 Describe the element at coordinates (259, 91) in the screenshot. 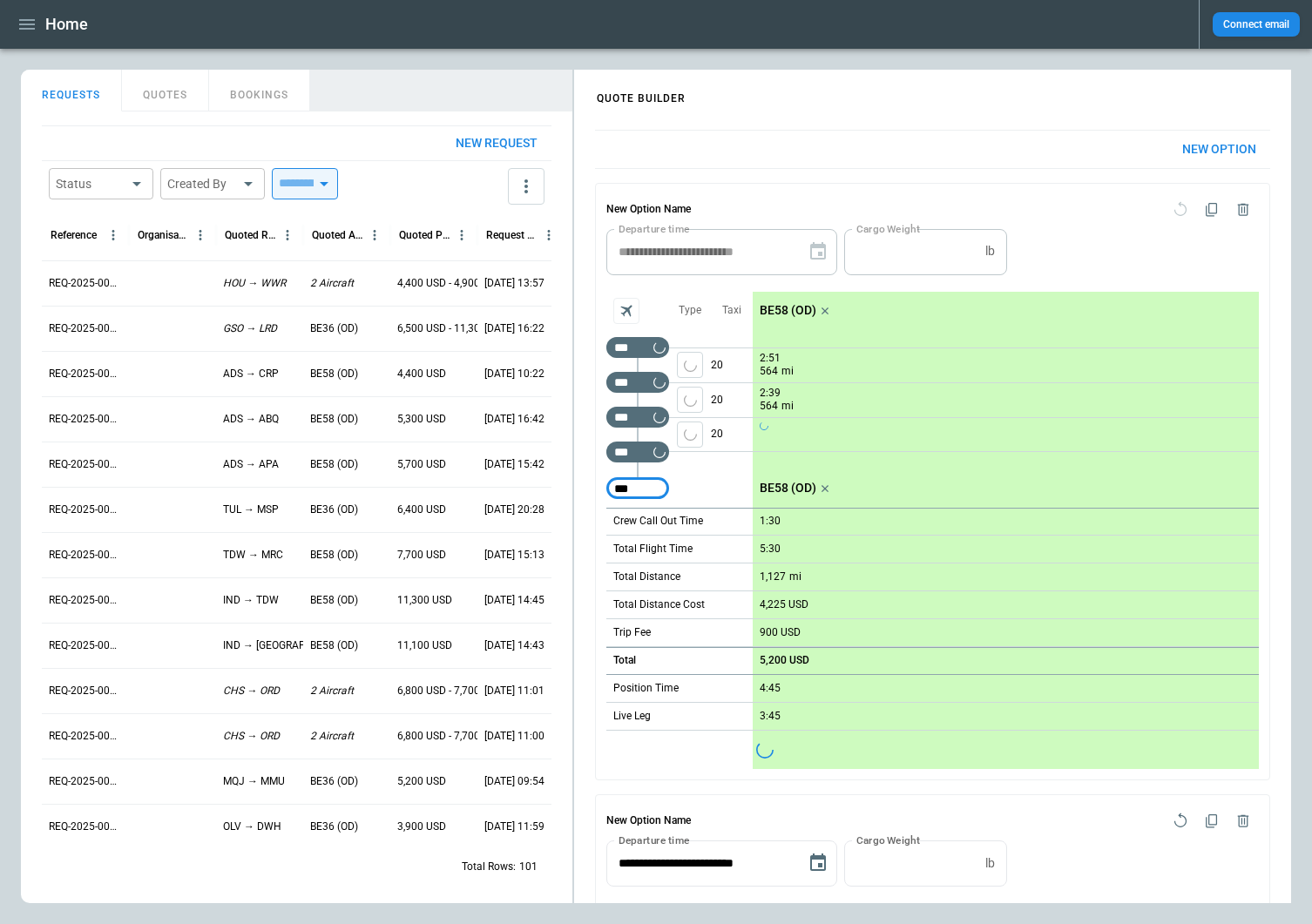

I see `button: BOOKINGS` at that location.